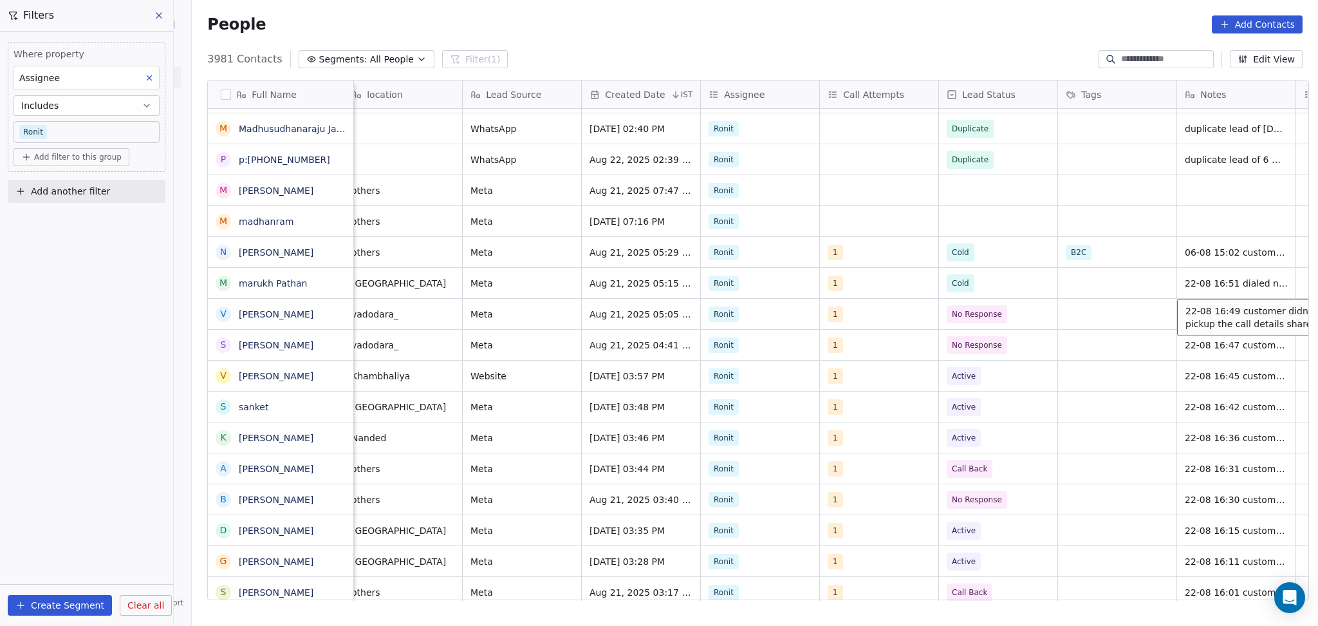 The width and height of the screenshot is (1318, 626). Describe the element at coordinates (403, 376) in the screenshot. I see `span: Khambhaliya` at that location.